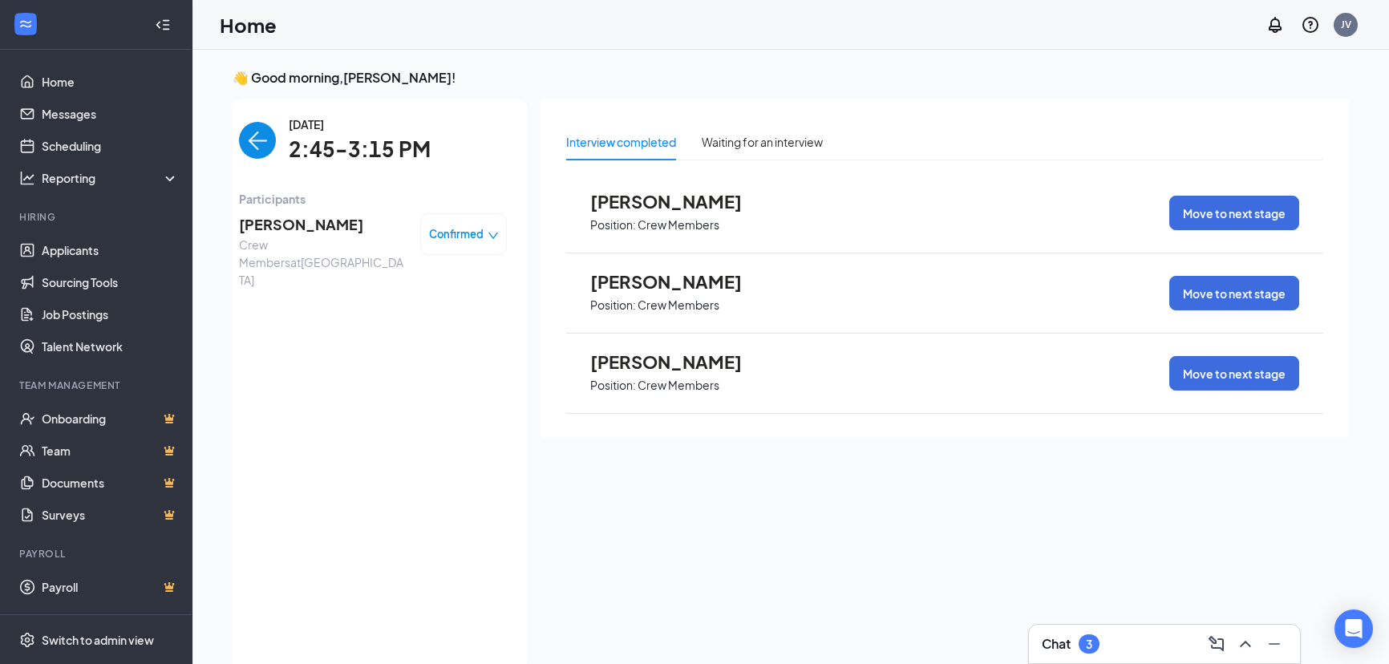  I want to click on svg: QuestionInfo, so click(1310, 25).